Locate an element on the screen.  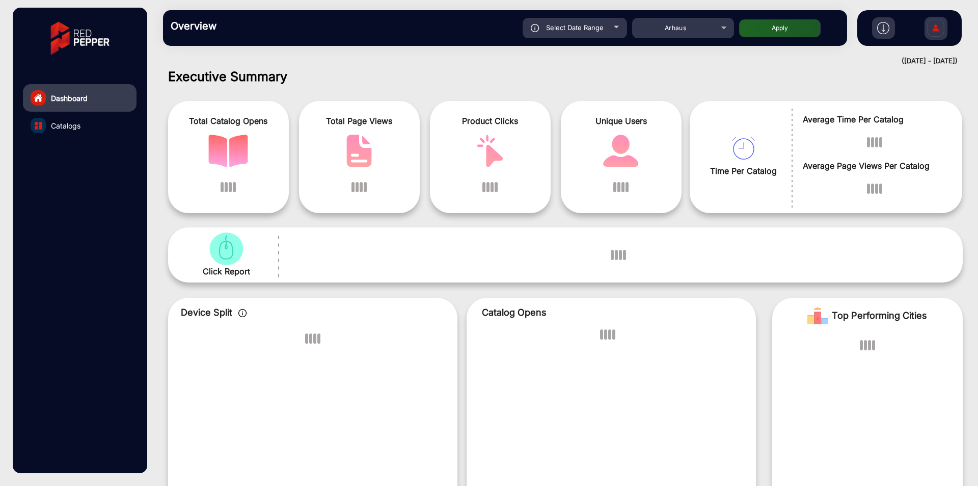
span: Top Performing Cities is located at coordinates (880, 315).